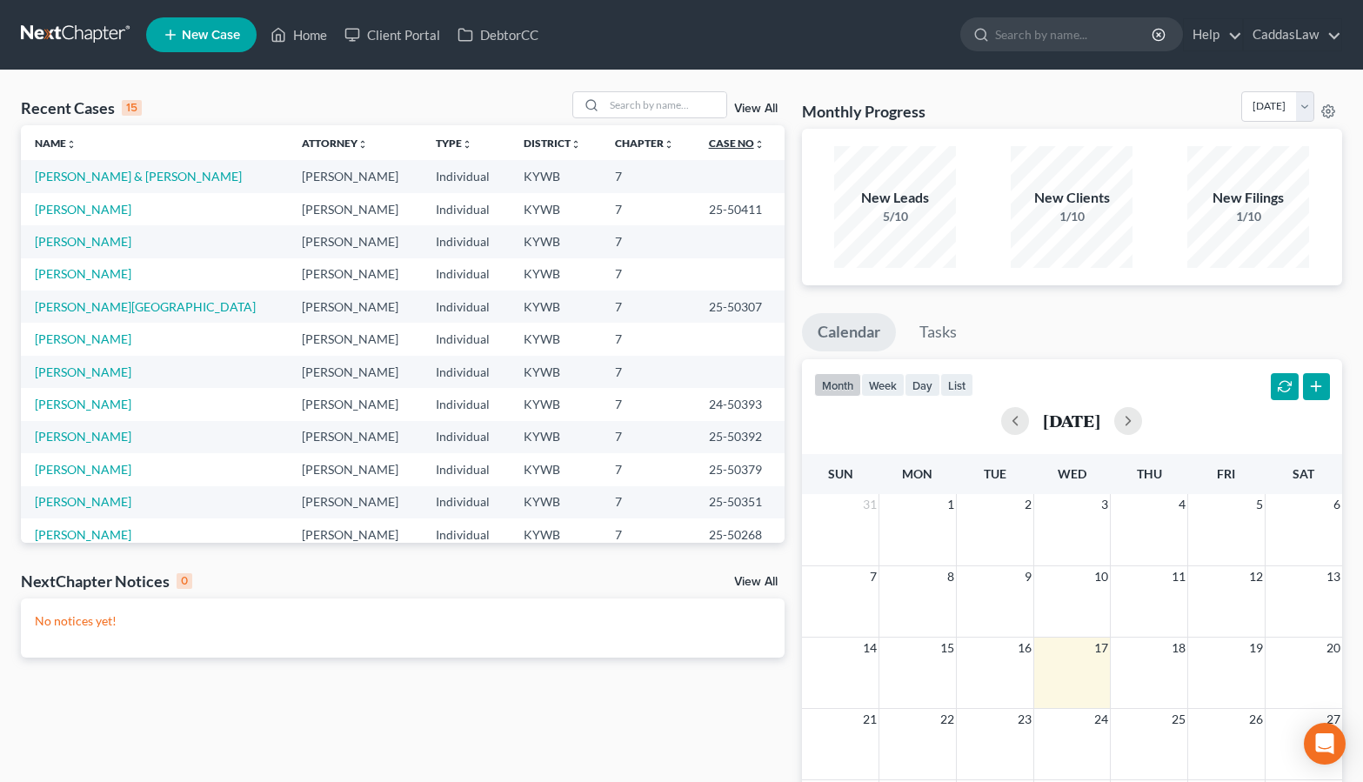  Describe the element at coordinates (497, 35) in the screenshot. I see `a: DebtorCC` at that location.